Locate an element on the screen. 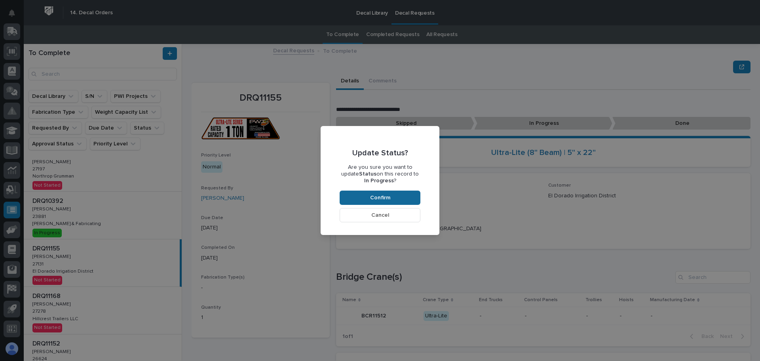 The height and width of the screenshot is (361, 760). b: Status is located at coordinates (368, 174).